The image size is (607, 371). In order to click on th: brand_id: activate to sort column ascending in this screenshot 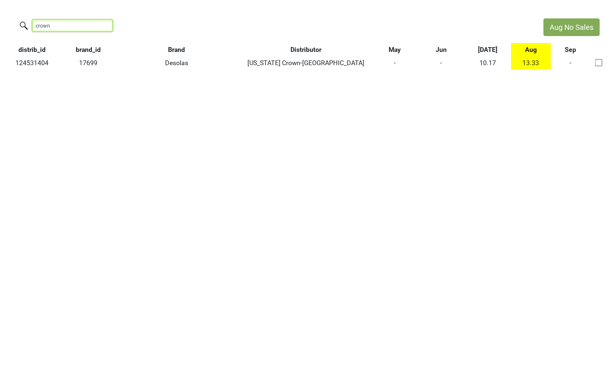, I will do `click(88, 50)`.